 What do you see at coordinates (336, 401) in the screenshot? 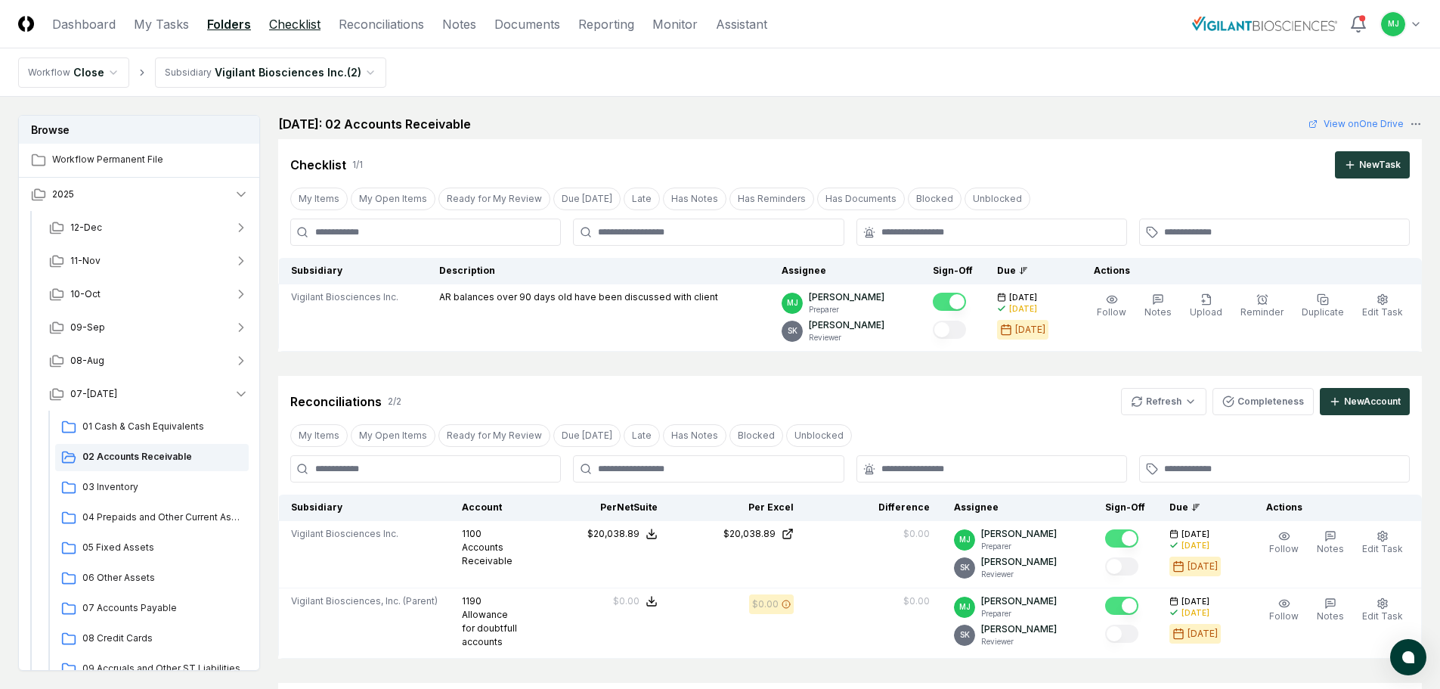
I see `div: Reconciliations` at bounding box center [336, 401].